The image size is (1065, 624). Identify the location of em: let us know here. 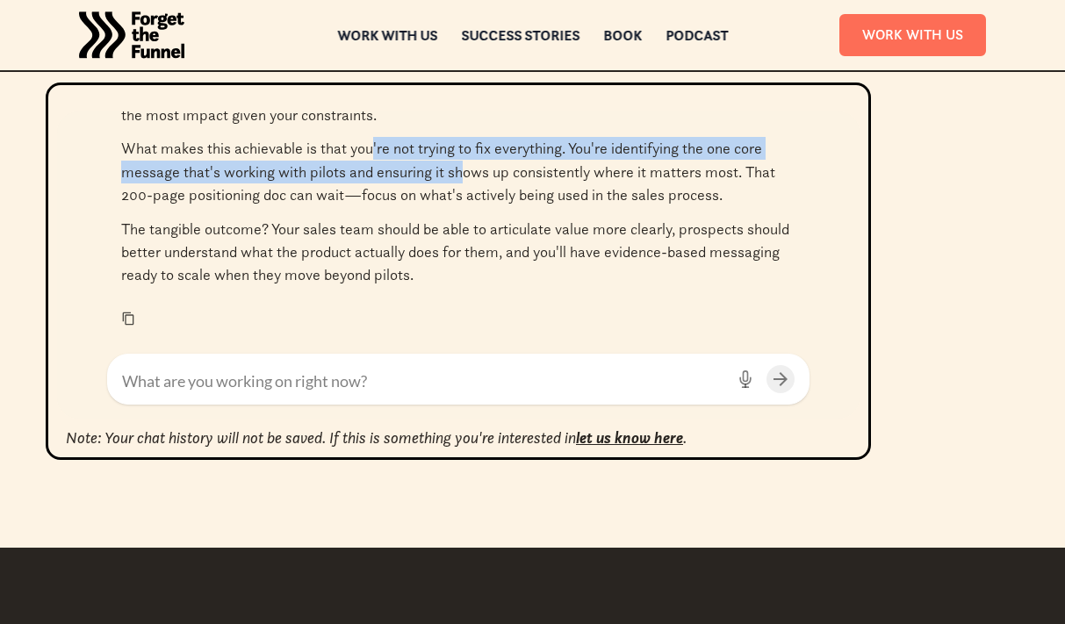
(630, 437).